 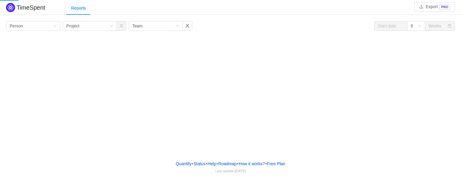 What do you see at coordinates (450, 26) in the screenshot?
I see `i: icon: calendar` at bounding box center [450, 26].